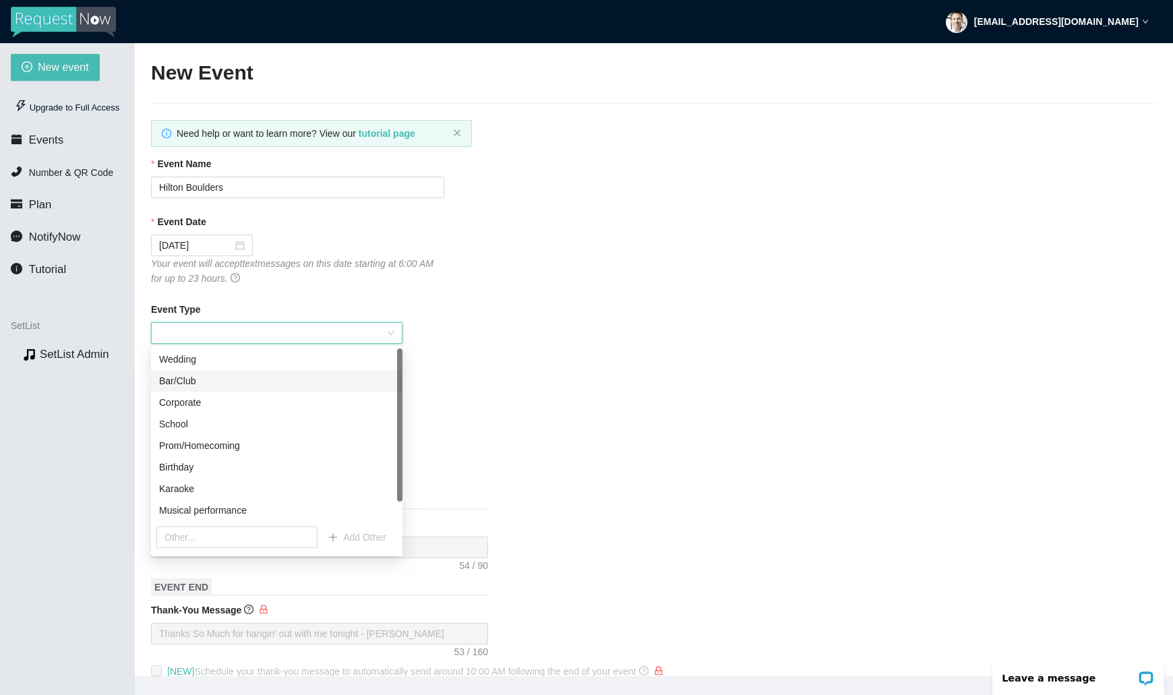 The height and width of the screenshot is (695, 1173). What do you see at coordinates (40, 204) in the screenshot?
I see `span: Plan` at bounding box center [40, 204].